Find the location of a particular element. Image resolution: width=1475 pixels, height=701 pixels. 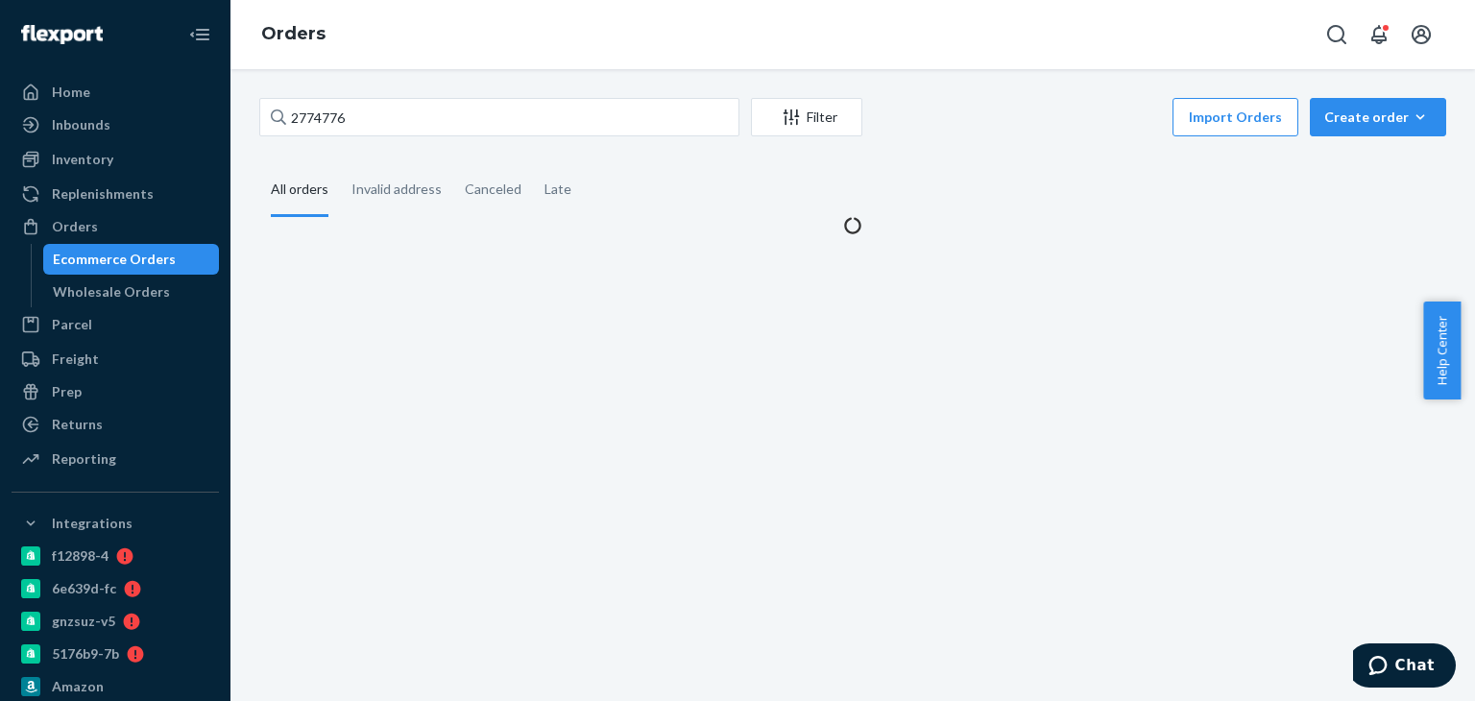

button: Open Search Box is located at coordinates (1337, 35).